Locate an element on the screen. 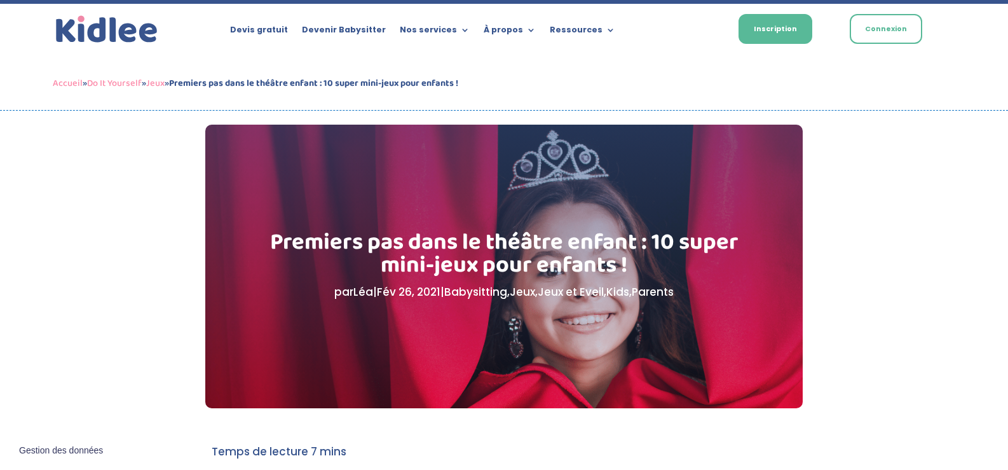 This screenshot has width=1008, height=470. a: Kids is located at coordinates (618, 292).